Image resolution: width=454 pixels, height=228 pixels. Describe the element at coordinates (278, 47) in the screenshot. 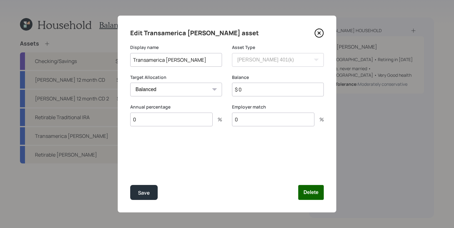

I see `label: Asset Type` at that location.